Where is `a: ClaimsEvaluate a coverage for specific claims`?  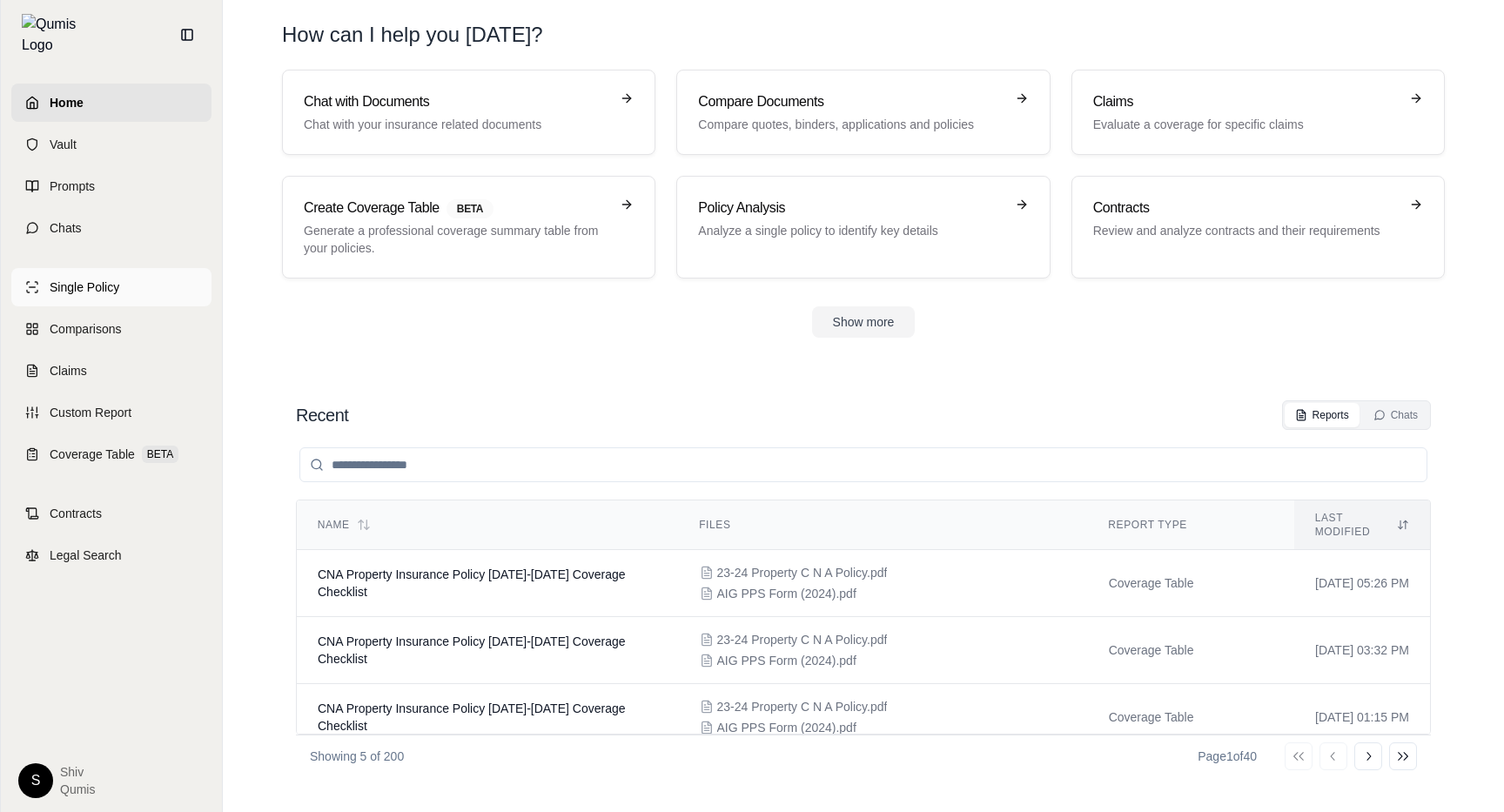 a: ClaimsEvaluate a coverage for specific claims is located at coordinates (1258, 112).